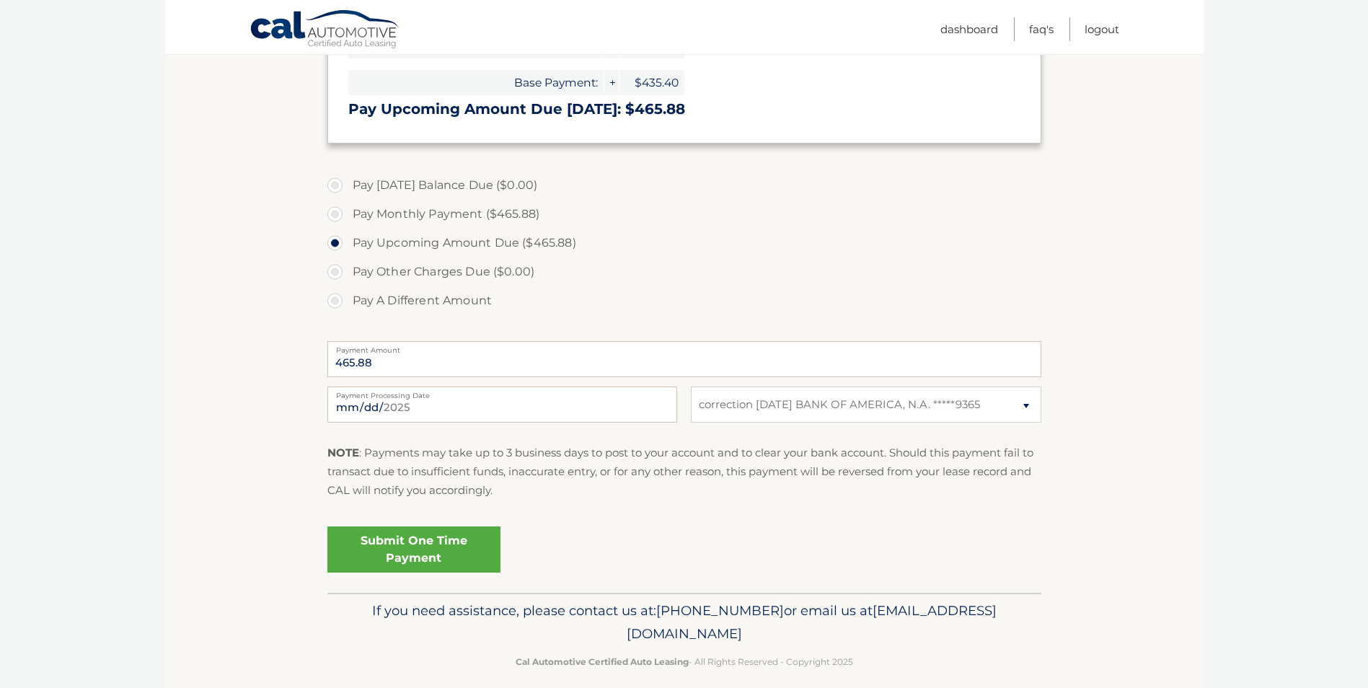 This screenshot has width=1368, height=688. I want to click on label: Pay Other Charges Due ($0.00), so click(685, 272).